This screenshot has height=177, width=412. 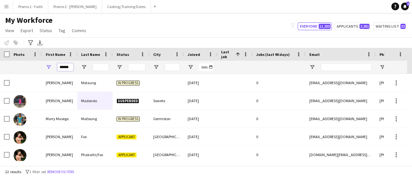 What do you see at coordinates (390, 26) in the screenshot?
I see `button: Waiting list33` at bounding box center [390, 26].